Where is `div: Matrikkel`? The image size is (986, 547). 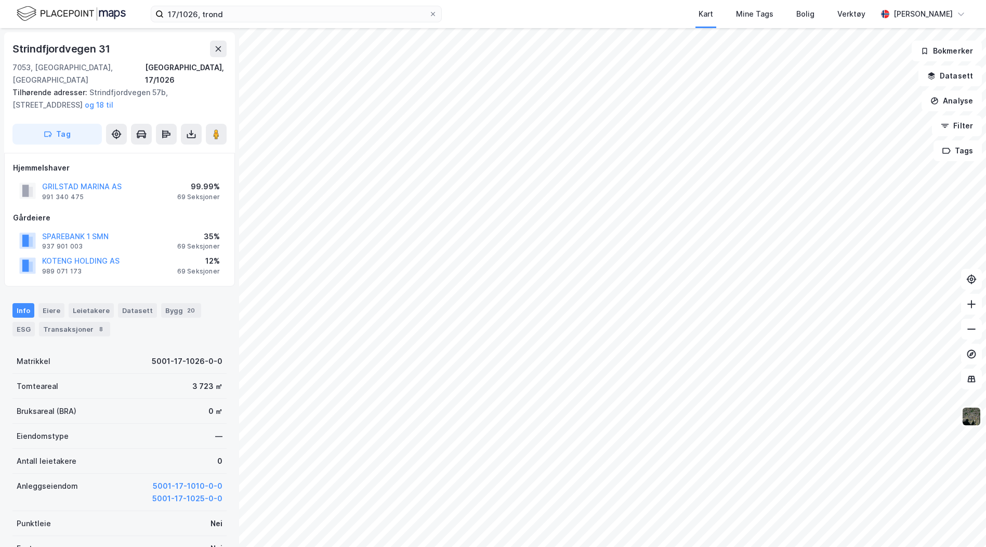 div: Matrikkel is located at coordinates (33, 361).